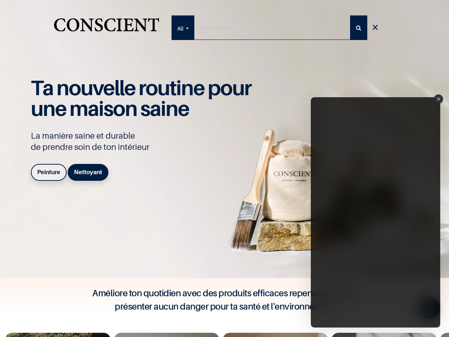 This screenshot has width=449, height=337. Describe the element at coordinates (49, 172) in the screenshot. I see `a: Peinture` at that location.